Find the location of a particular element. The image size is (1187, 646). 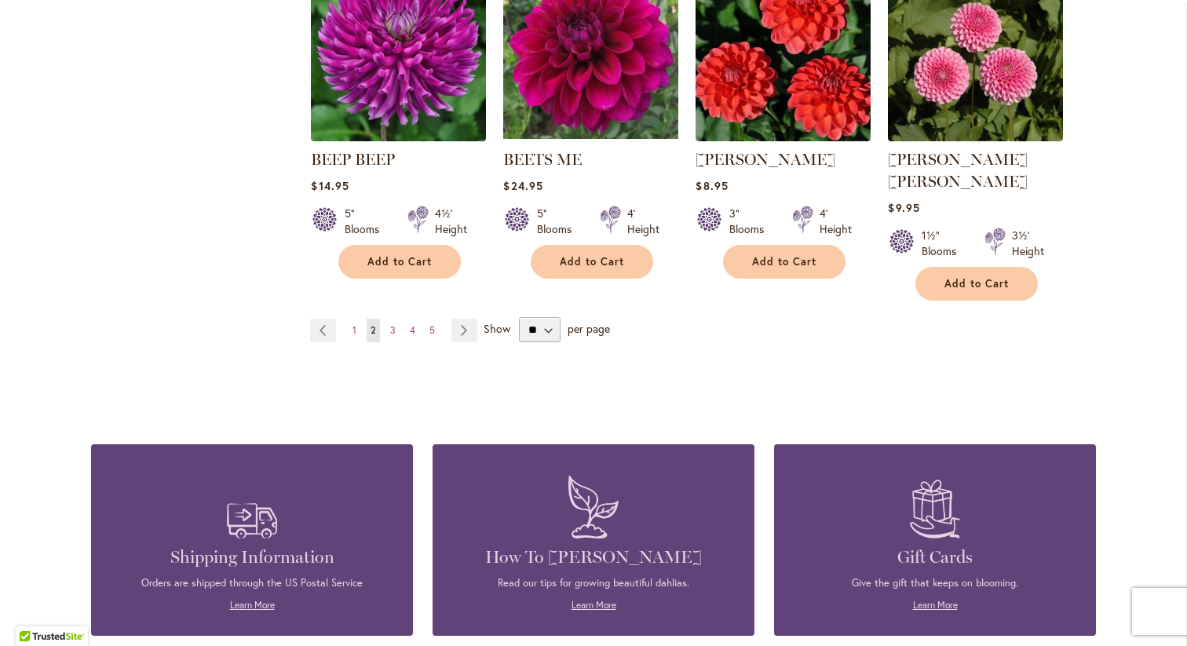

span: per page is located at coordinates (589, 328).